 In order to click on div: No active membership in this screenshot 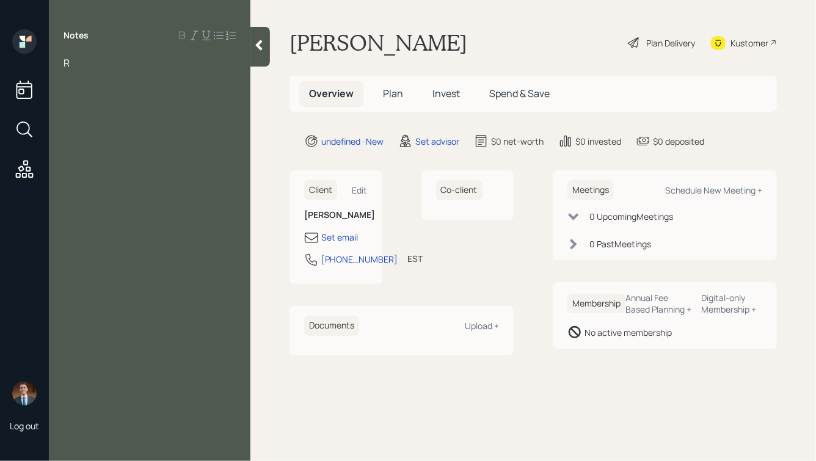, I will do `click(628, 332)`.